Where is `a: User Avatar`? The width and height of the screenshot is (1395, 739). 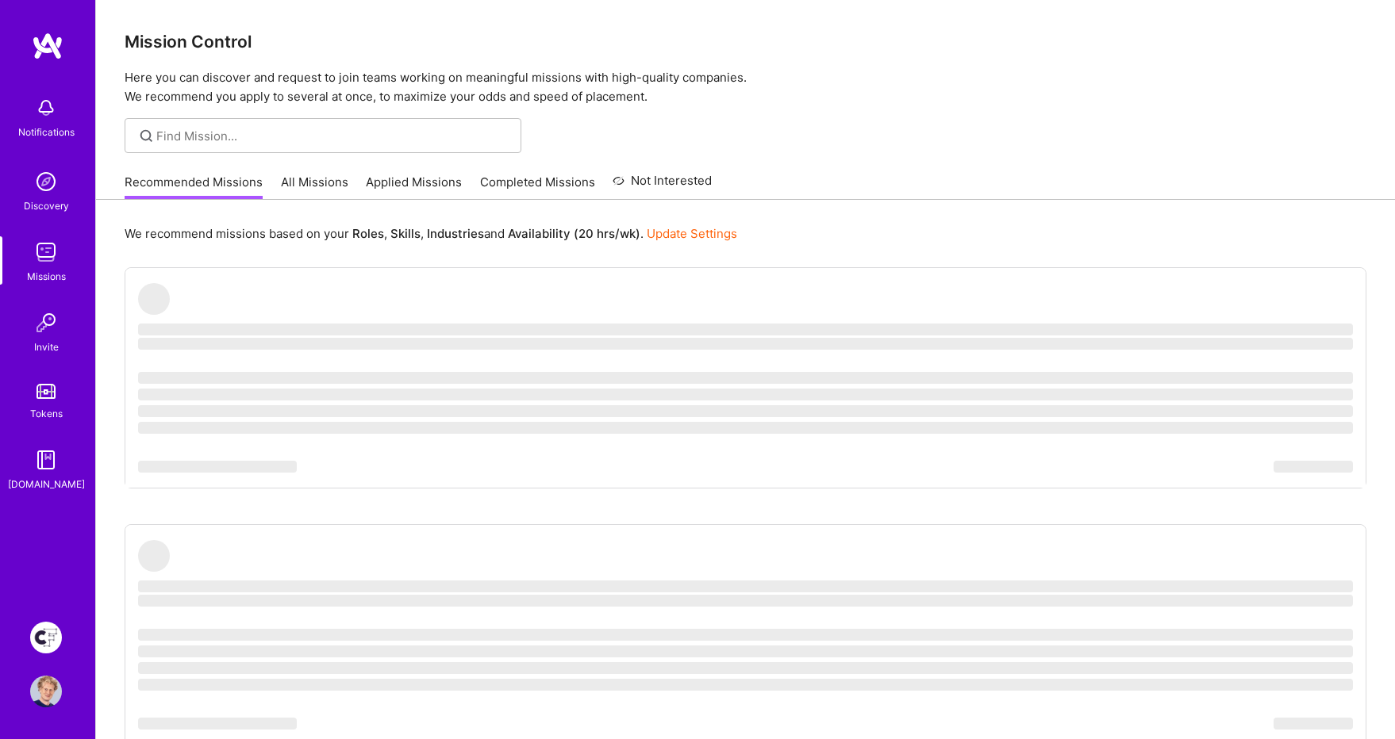 a: User Avatar is located at coordinates (46, 692).